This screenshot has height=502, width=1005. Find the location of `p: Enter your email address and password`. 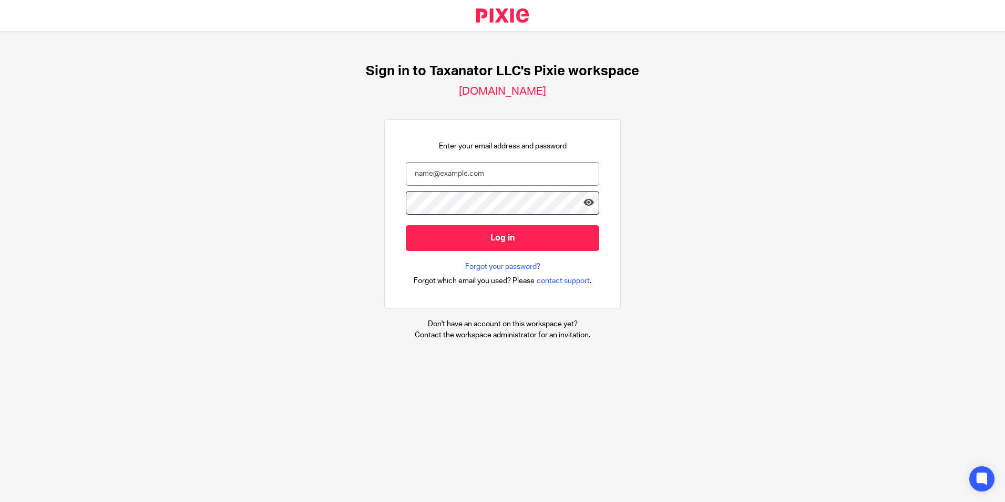

p: Enter your email address and password is located at coordinates (503, 146).